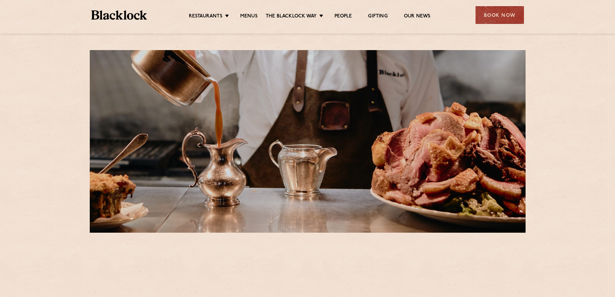 The width and height of the screenshot is (615, 297). Describe the element at coordinates (206, 17) in the screenshot. I see `a: Restaurants` at that location.